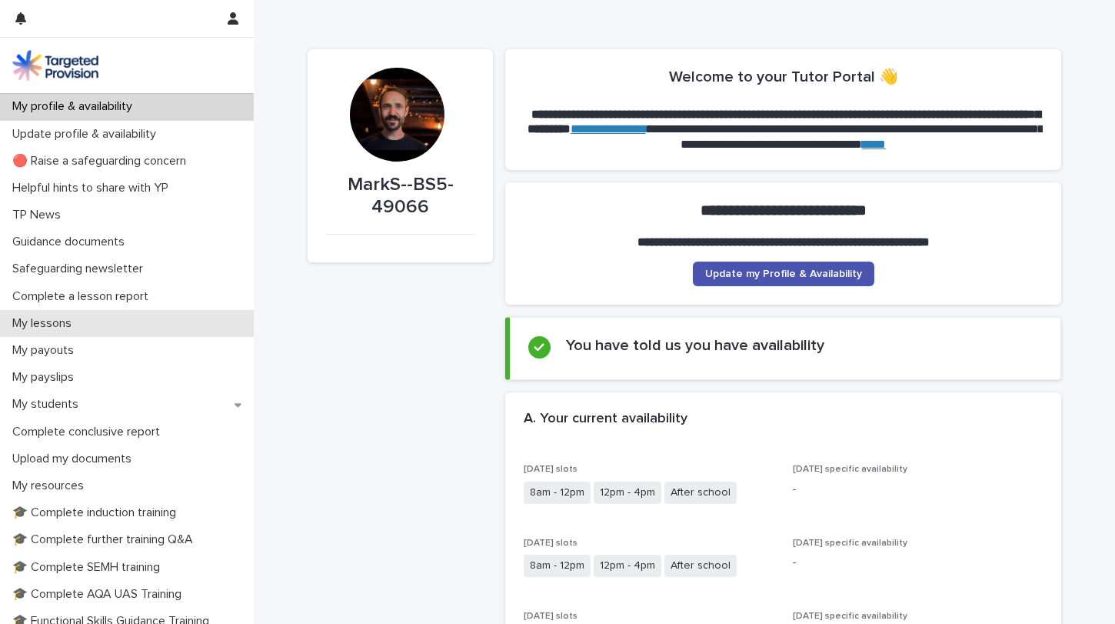 This screenshot has height=624, width=1115. Describe the element at coordinates (72, 241) in the screenshot. I see `p: Guidance documents` at that location.